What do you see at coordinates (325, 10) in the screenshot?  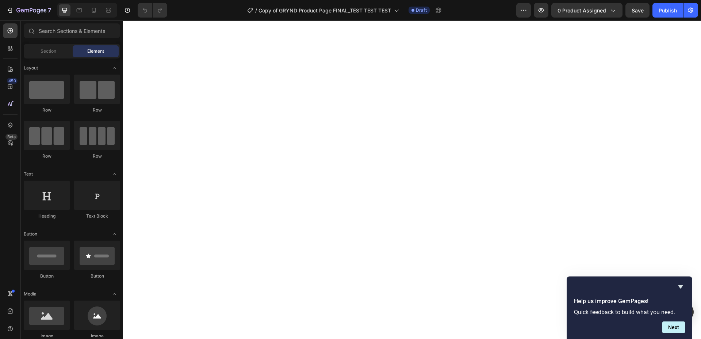 I see `span: Copy of GRYND Product Page FINAL_TEST TEST TEST` at bounding box center [325, 10].